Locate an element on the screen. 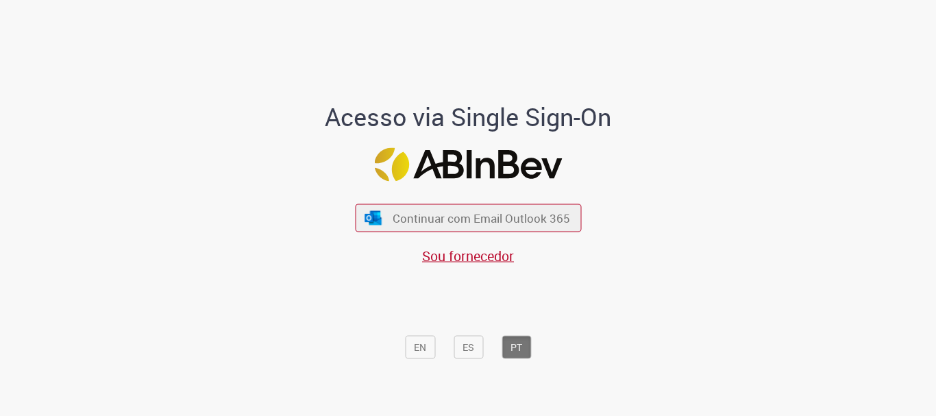  button: ES is located at coordinates (468, 347).